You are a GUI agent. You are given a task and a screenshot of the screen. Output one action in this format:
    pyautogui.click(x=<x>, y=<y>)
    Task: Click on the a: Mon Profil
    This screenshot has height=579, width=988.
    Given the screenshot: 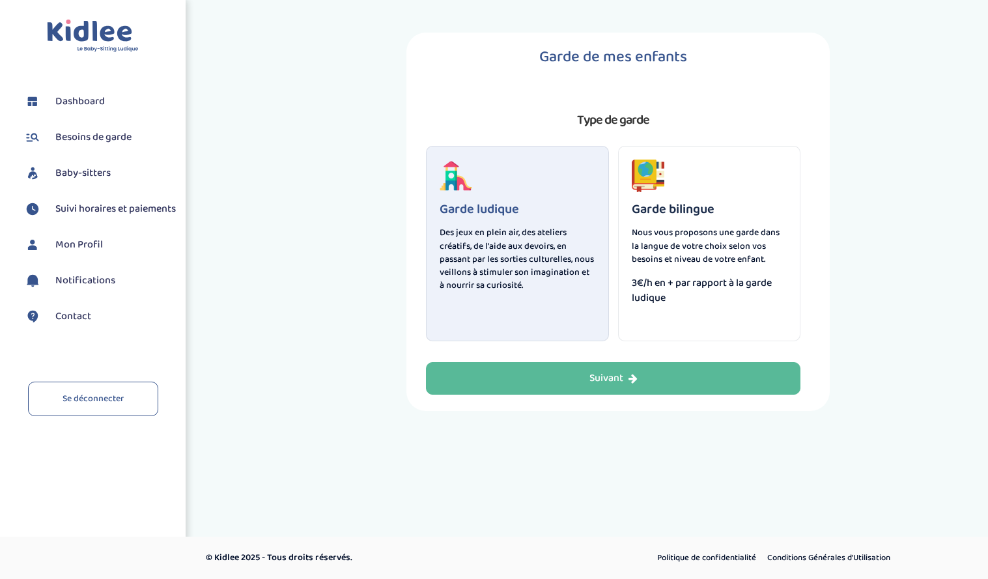 What is the action you would take?
    pyautogui.click(x=99, y=245)
    